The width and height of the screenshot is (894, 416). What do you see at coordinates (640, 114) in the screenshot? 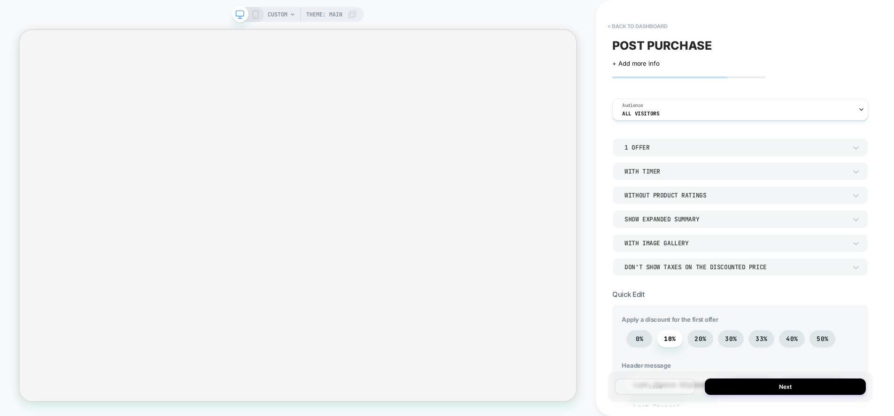
I see `span: All Visitors` at bounding box center [640, 114].